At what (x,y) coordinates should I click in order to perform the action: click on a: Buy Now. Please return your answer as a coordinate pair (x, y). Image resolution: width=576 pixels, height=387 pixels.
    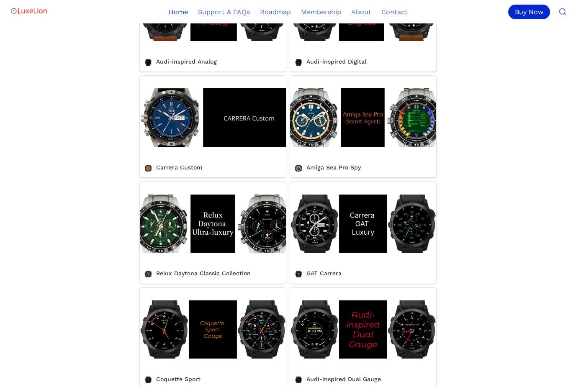
    Looking at the image, I should click on (530, 12).